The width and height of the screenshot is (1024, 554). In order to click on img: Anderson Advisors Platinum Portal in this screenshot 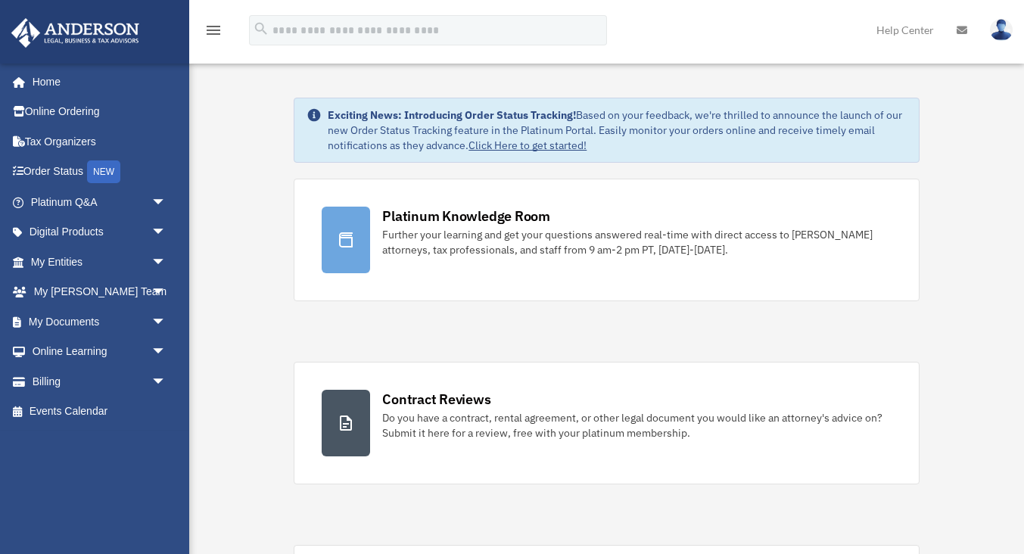, I will do `click(75, 33)`.